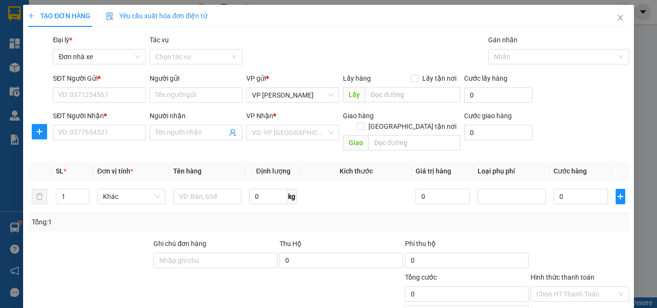 The height and width of the screenshot is (308, 657). What do you see at coordinates (562, 278) in the screenshot?
I see `label: Hình thức thanh toán` at bounding box center [562, 278].